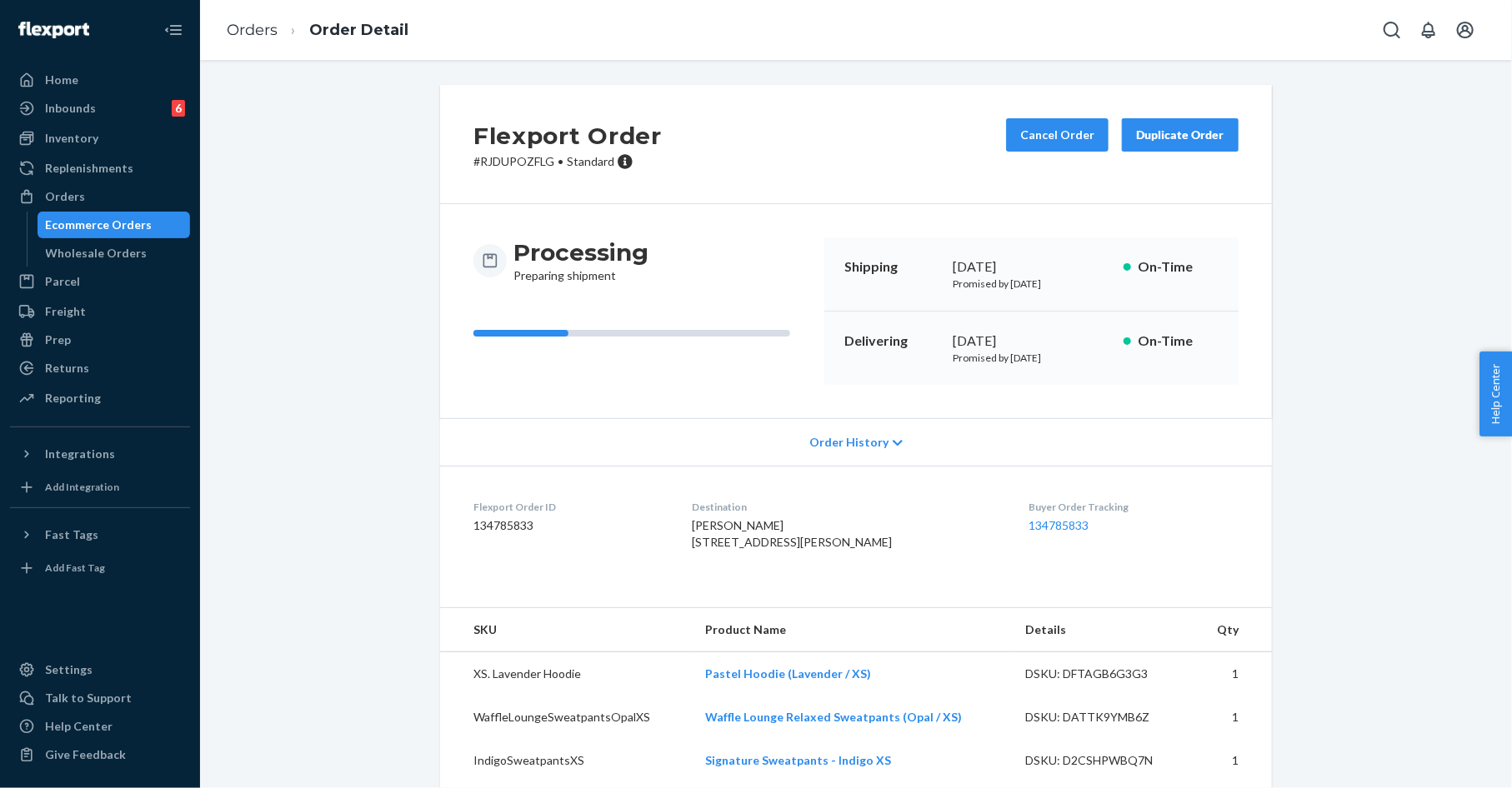 The height and width of the screenshot is (788, 1512). Describe the element at coordinates (1180, 135) in the screenshot. I see `button: Duplicate Order` at that location.